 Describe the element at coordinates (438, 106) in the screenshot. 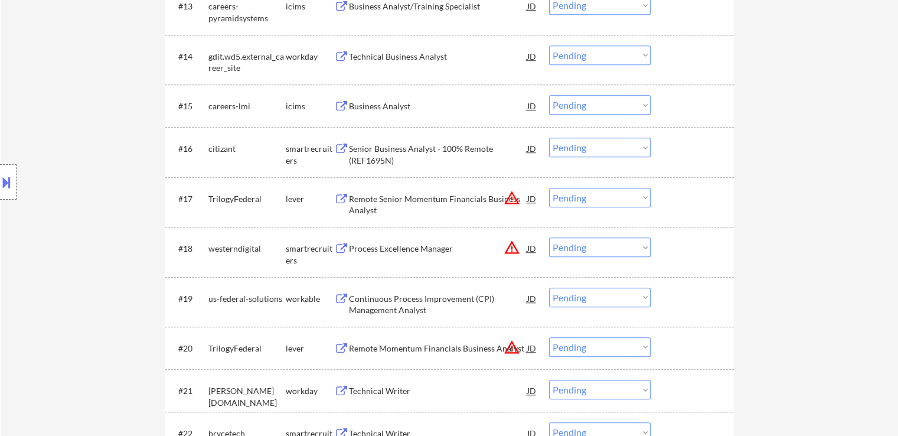

I see `div: Business Analyst` at that location.